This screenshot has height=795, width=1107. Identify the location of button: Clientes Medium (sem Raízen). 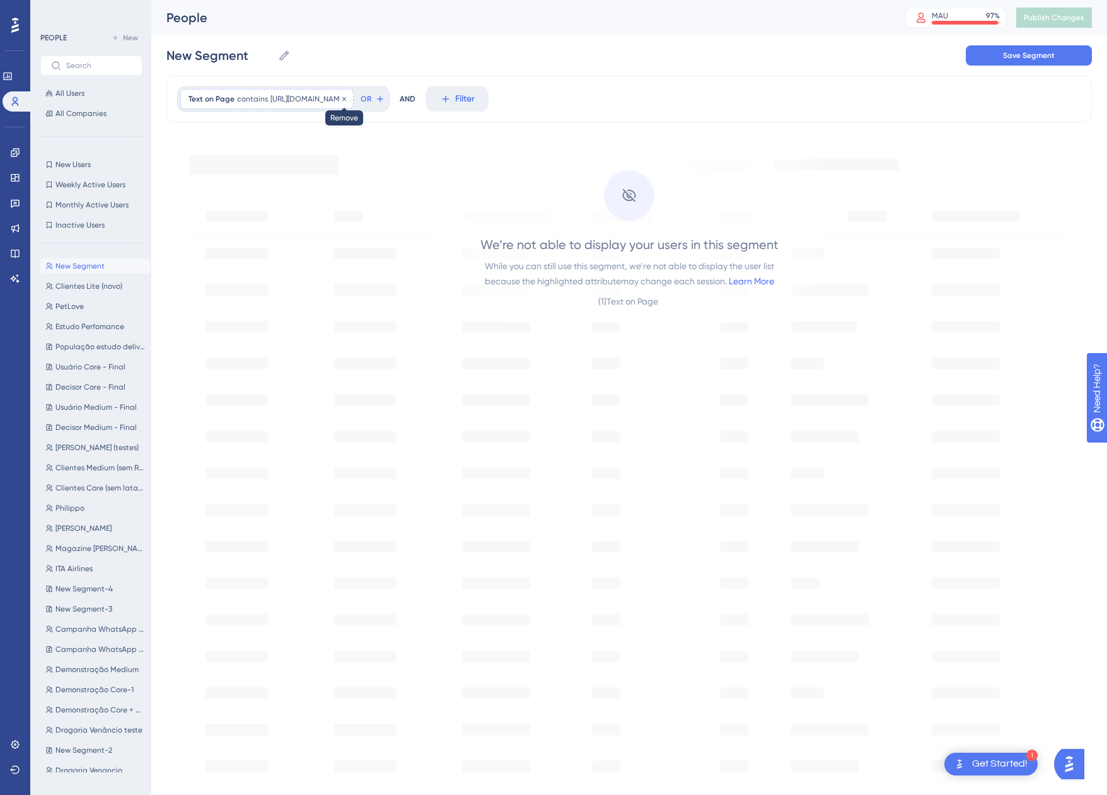
(95, 468).